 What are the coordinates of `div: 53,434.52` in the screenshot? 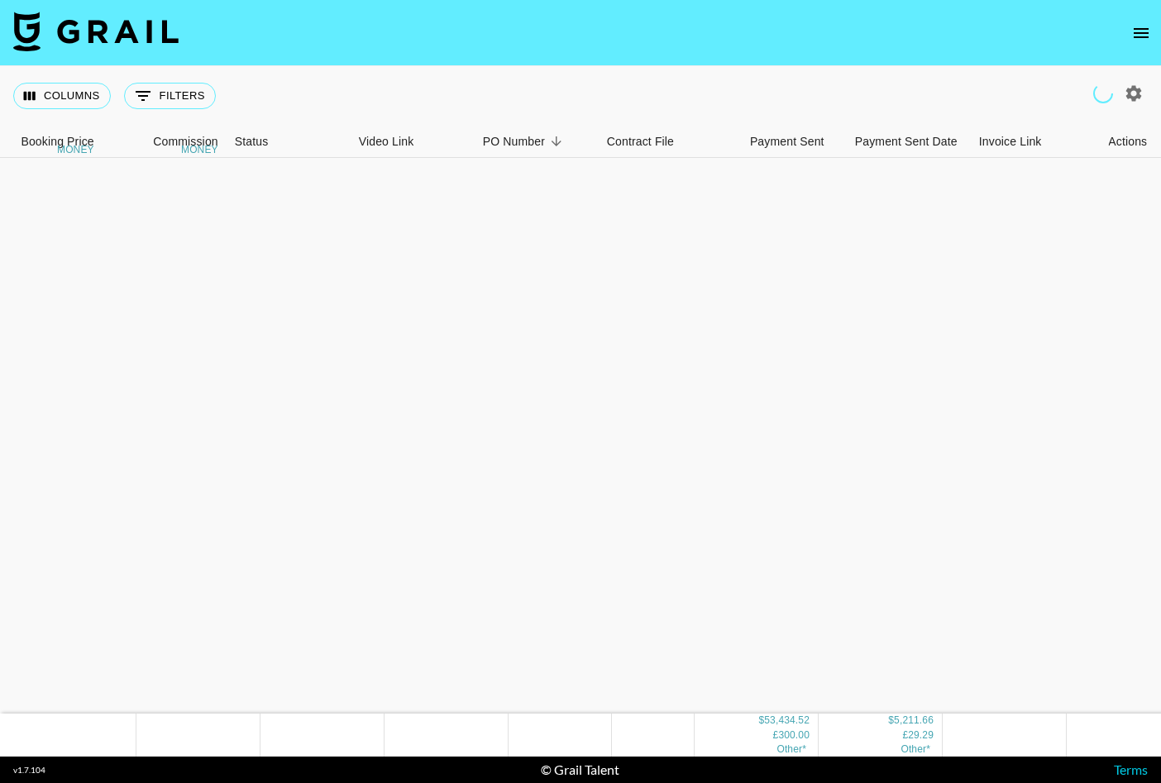 It's located at (786, 720).